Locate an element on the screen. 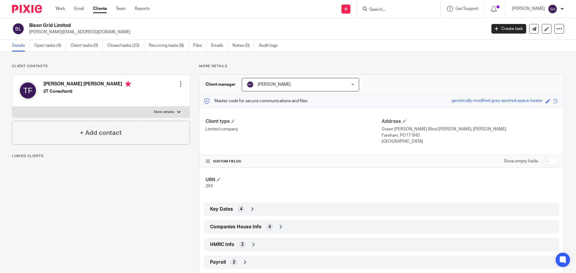 This screenshot has height=273, width=576. span: Get Support is located at coordinates (467, 9).